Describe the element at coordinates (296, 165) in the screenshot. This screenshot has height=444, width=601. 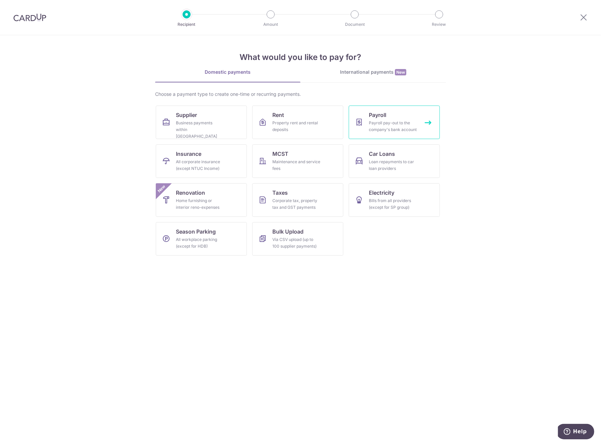
I see `div: Maintenance and service fees` at that location.